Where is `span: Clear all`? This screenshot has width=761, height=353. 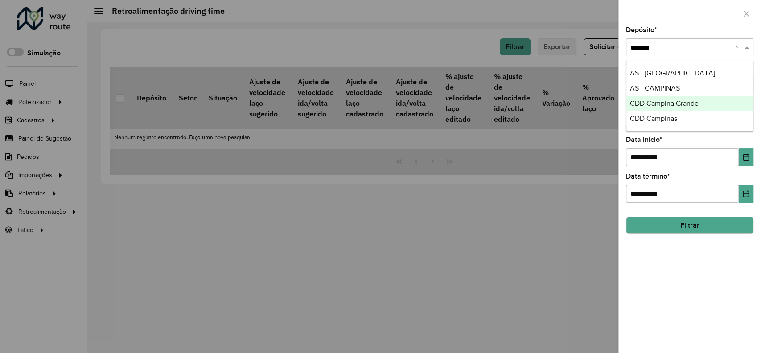 span: Clear all is located at coordinates (738, 47).